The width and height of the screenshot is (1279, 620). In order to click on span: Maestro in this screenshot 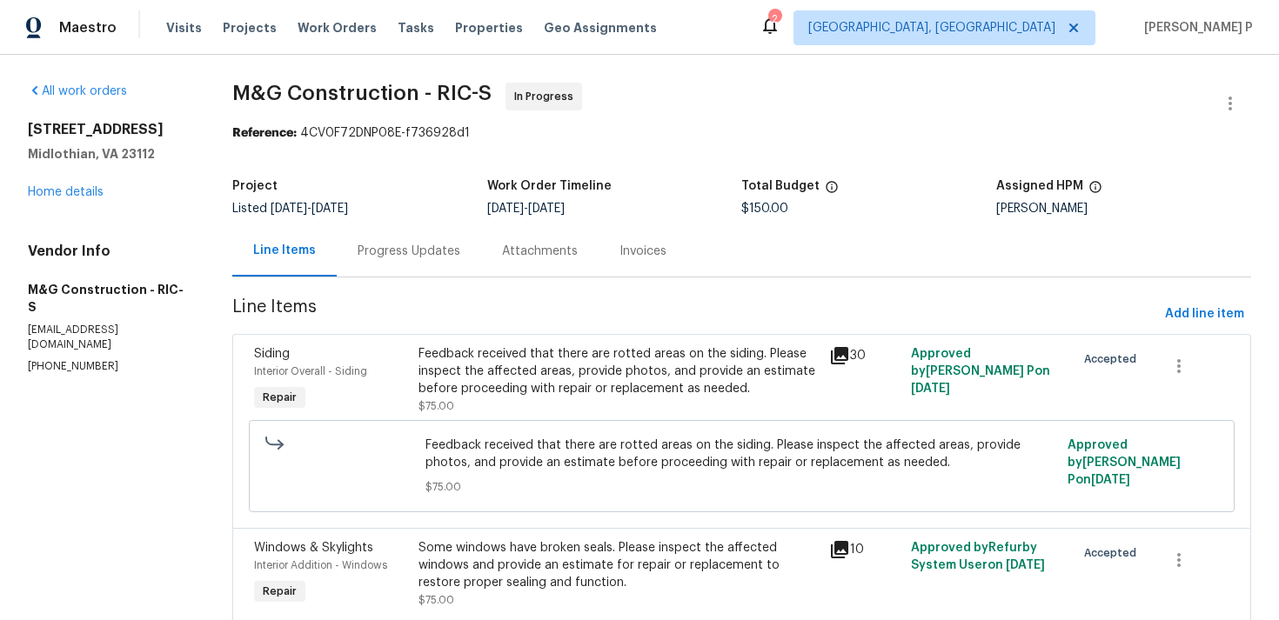, I will do `click(88, 28)`.